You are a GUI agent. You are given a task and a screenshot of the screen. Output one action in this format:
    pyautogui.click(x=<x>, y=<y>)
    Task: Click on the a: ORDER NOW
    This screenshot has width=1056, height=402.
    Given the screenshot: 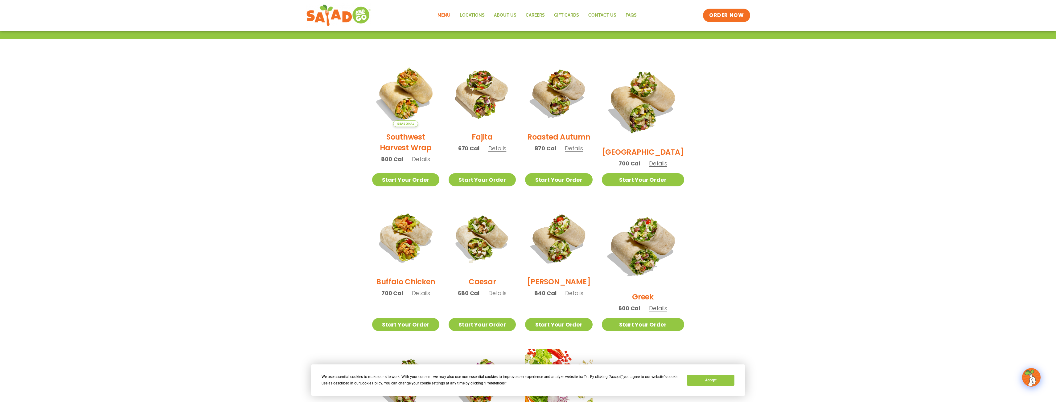 What is the action you would take?
    pyautogui.click(x=727, y=15)
    